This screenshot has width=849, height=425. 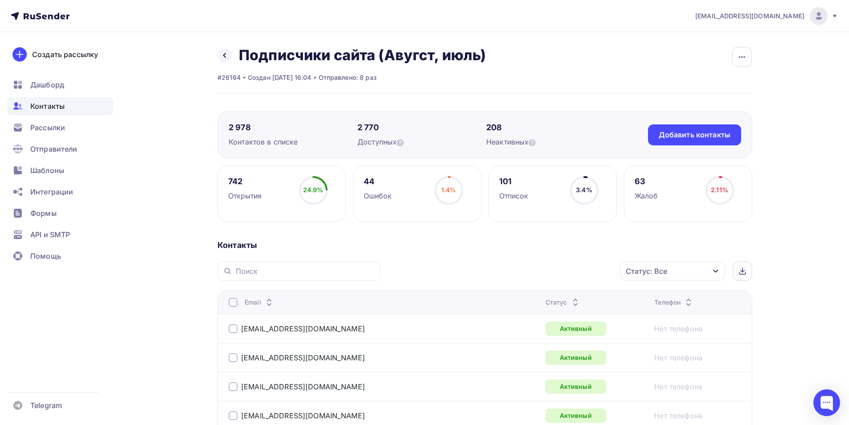 What do you see at coordinates (646, 271) in the screenshot?
I see `div: Статус: Все` at bounding box center [646, 271].